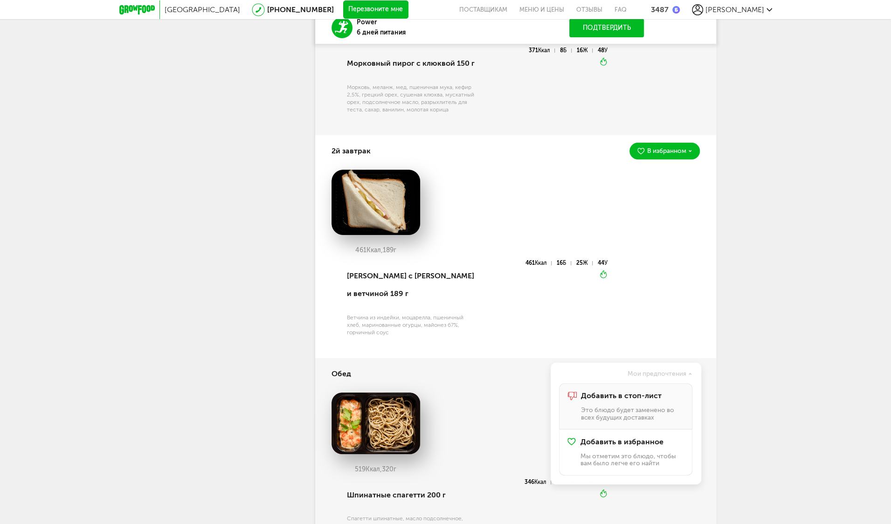  What do you see at coordinates (411, 325) in the screenshot?
I see `div: Ветчина из индейки, моцарелла, пшеничный хлеб, маринованные огурцы, майонез 67%, горчичный соус` at bounding box center [411, 325].